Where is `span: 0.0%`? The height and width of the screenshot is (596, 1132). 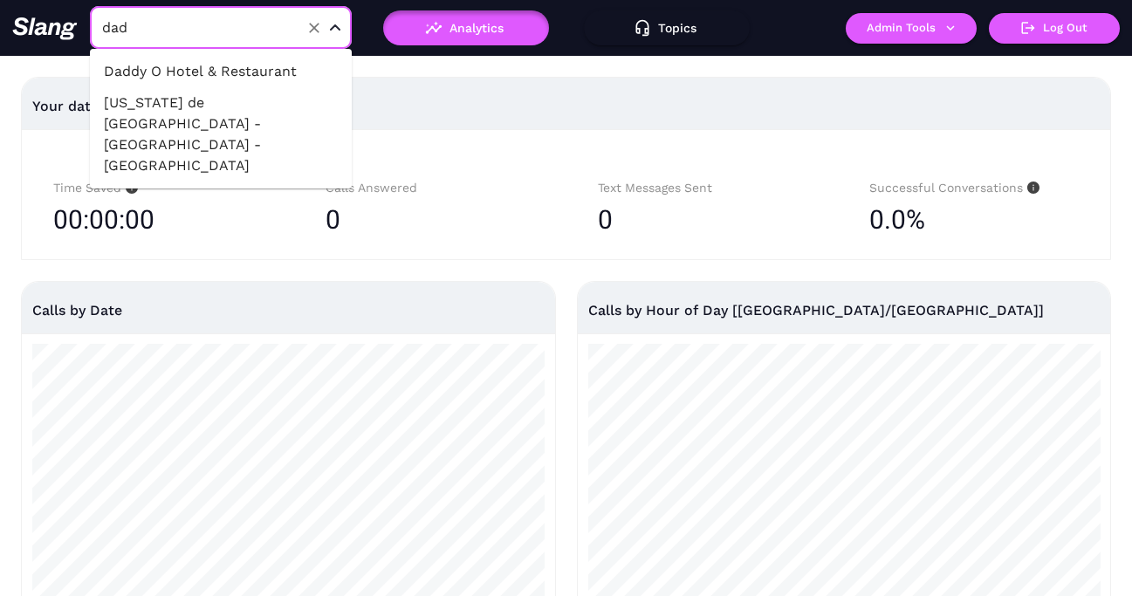
span: 0.0% is located at coordinates (897, 220).